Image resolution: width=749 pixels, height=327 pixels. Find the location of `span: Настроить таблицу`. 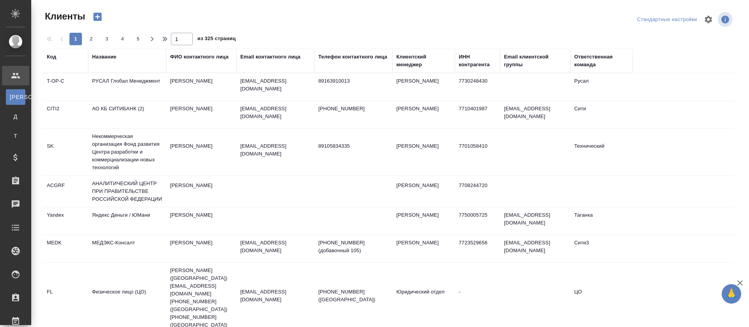

span: Настроить таблицу is located at coordinates (708, 20).